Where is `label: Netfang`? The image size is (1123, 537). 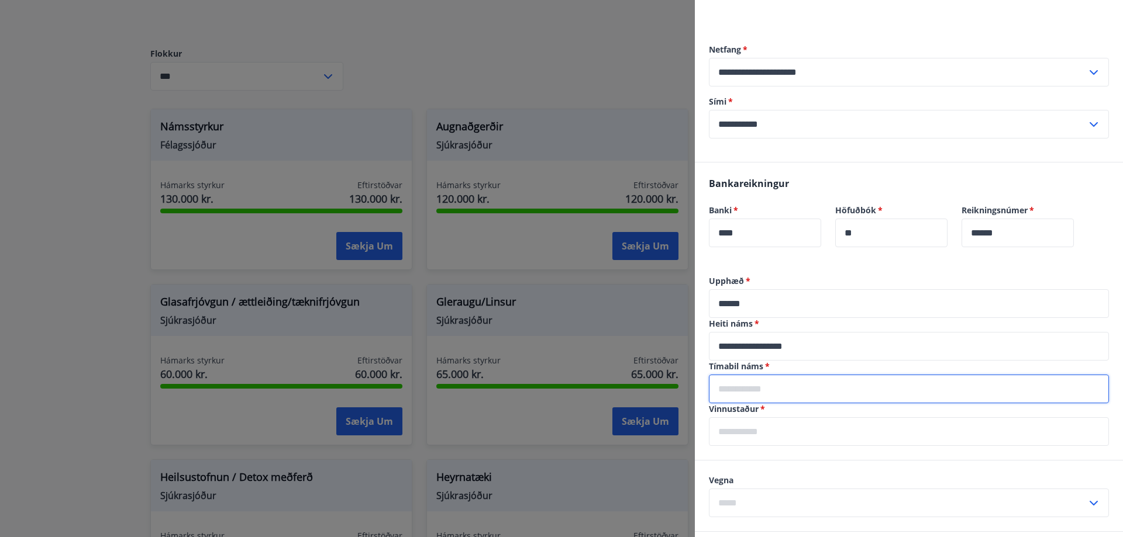
label: Netfang is located at coordinates (909, 50).